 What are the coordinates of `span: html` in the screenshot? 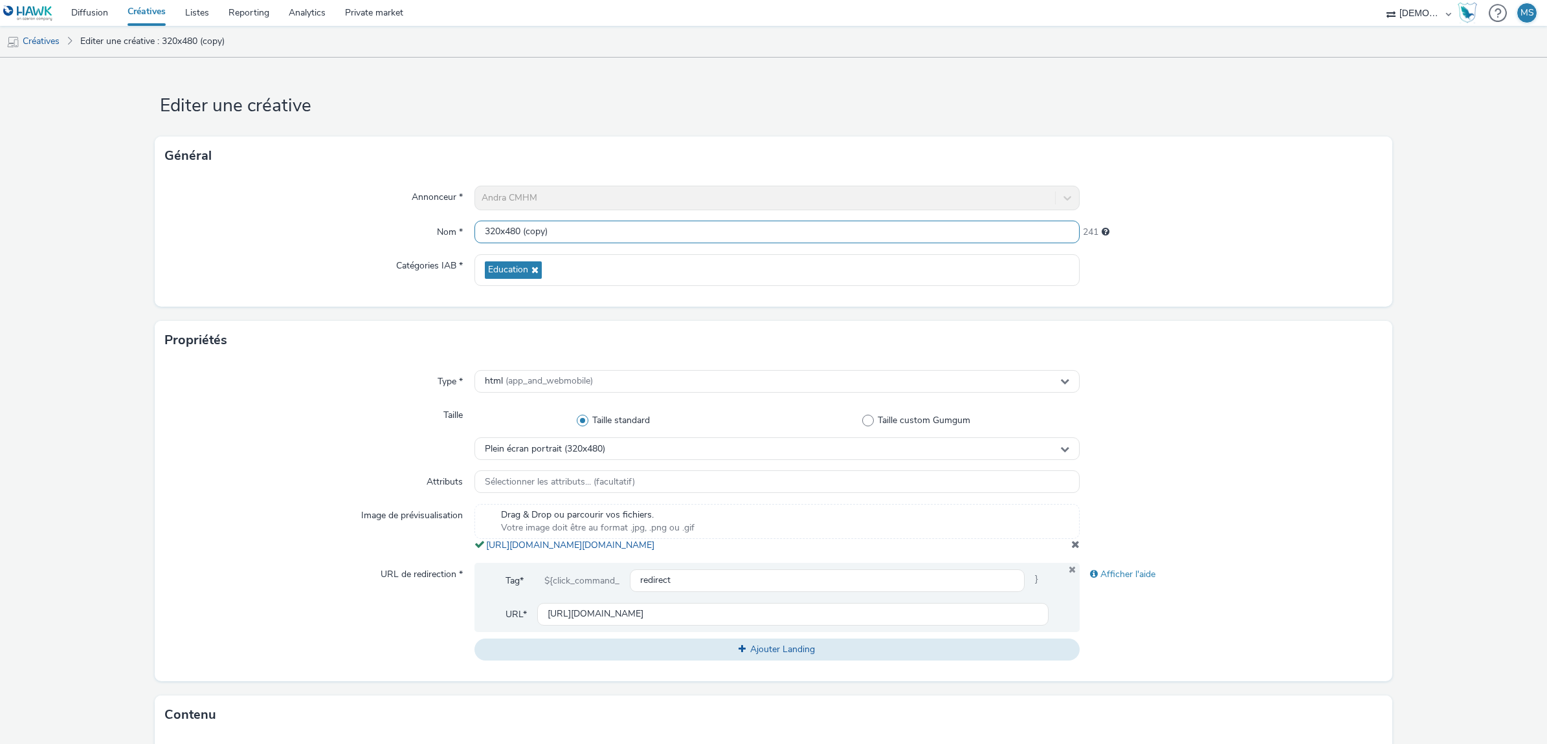 It's located at (539, 381).